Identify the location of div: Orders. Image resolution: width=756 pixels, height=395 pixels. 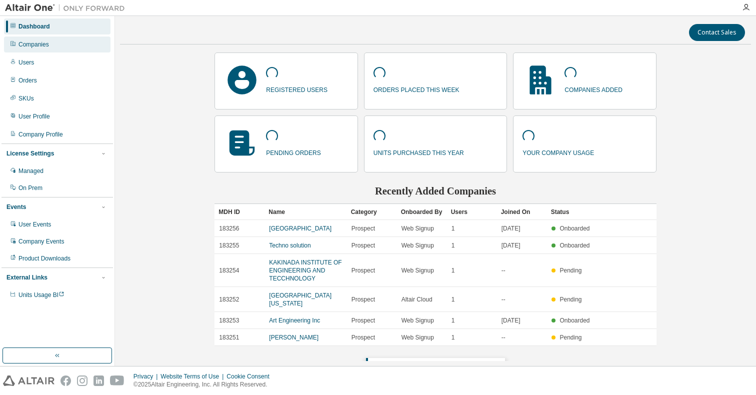
(28, 81).